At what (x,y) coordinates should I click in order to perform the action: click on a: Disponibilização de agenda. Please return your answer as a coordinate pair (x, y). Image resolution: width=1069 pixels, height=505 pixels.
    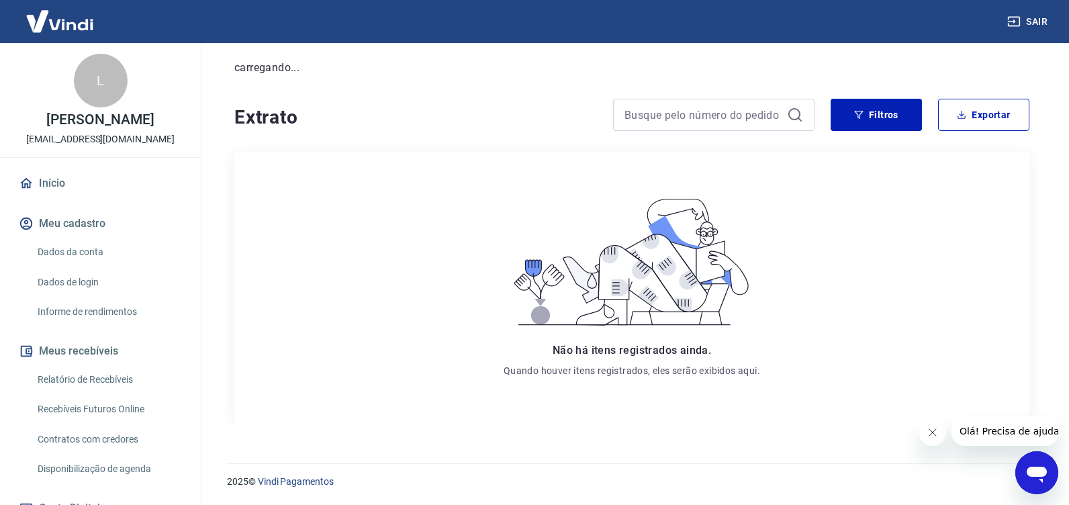
    Looking at the image, I should click on (108, 469).